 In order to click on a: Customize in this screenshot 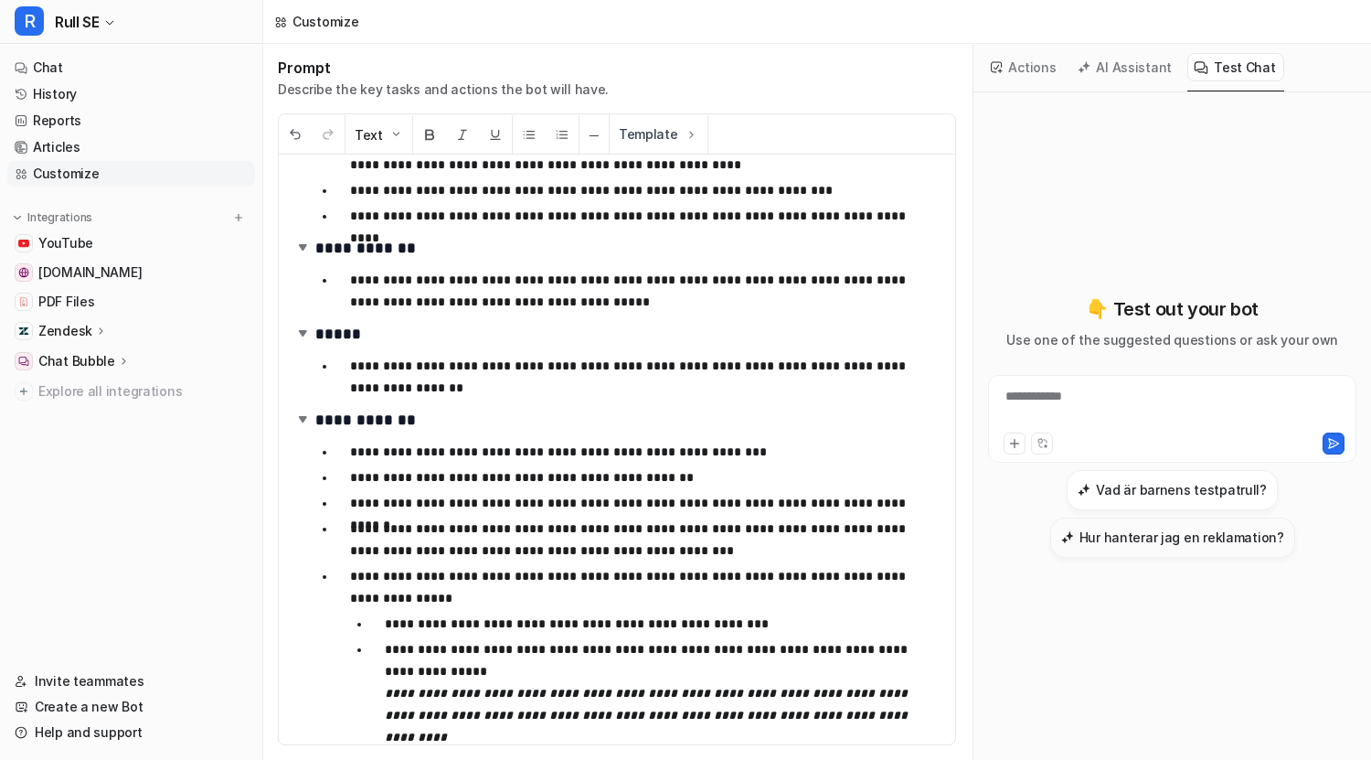, I will do `click(131, 174)`.